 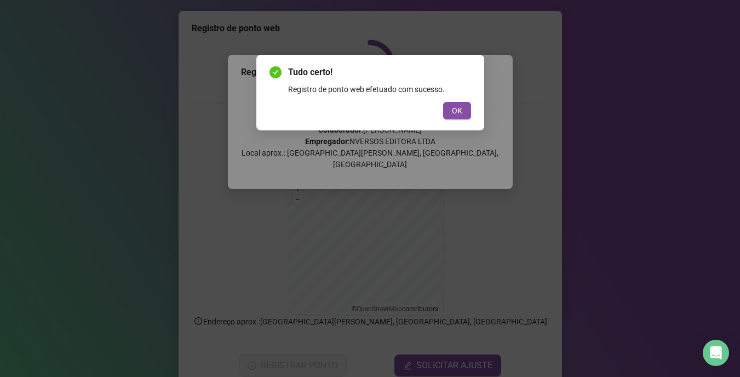 What do you see at coordinates (457, 111) in the screenshot?
I see `span: OK` at bounding box center [457, 111].